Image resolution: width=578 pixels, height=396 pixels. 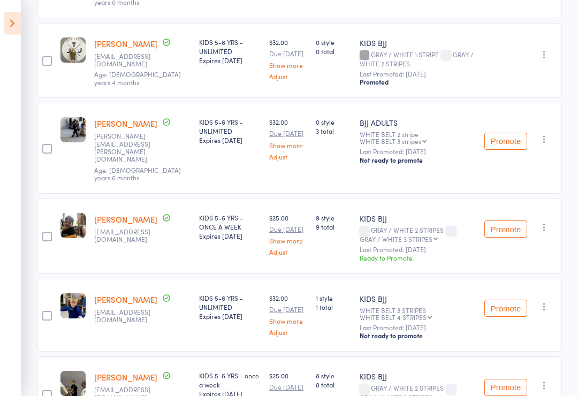 I want to click on div: GRAY / WHITE 2 STRIPES, so click(x=417, y=235).